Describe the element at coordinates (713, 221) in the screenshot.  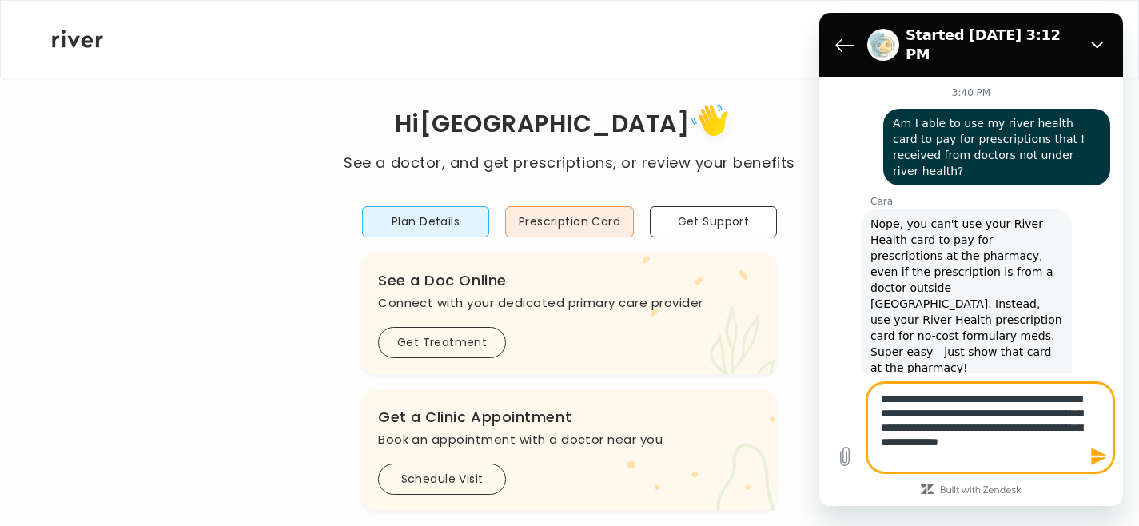
I see `button: Get Support` at that location.